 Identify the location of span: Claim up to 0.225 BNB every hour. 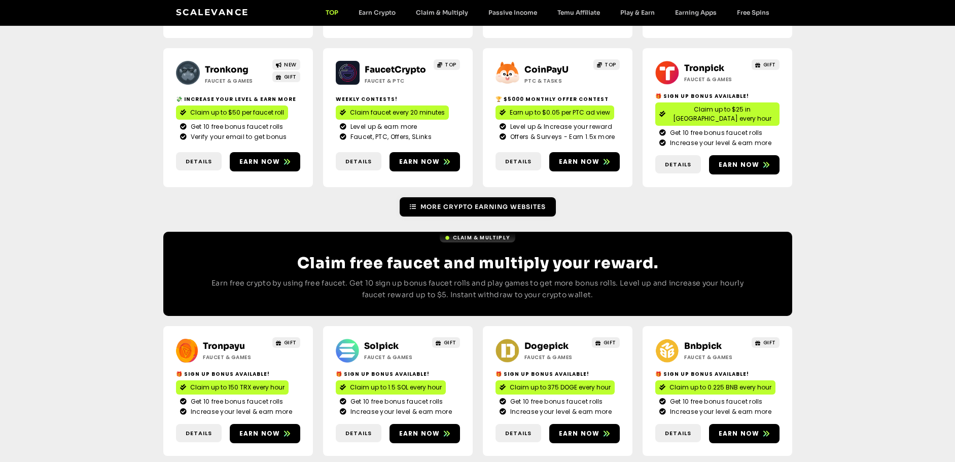
(720, 387).